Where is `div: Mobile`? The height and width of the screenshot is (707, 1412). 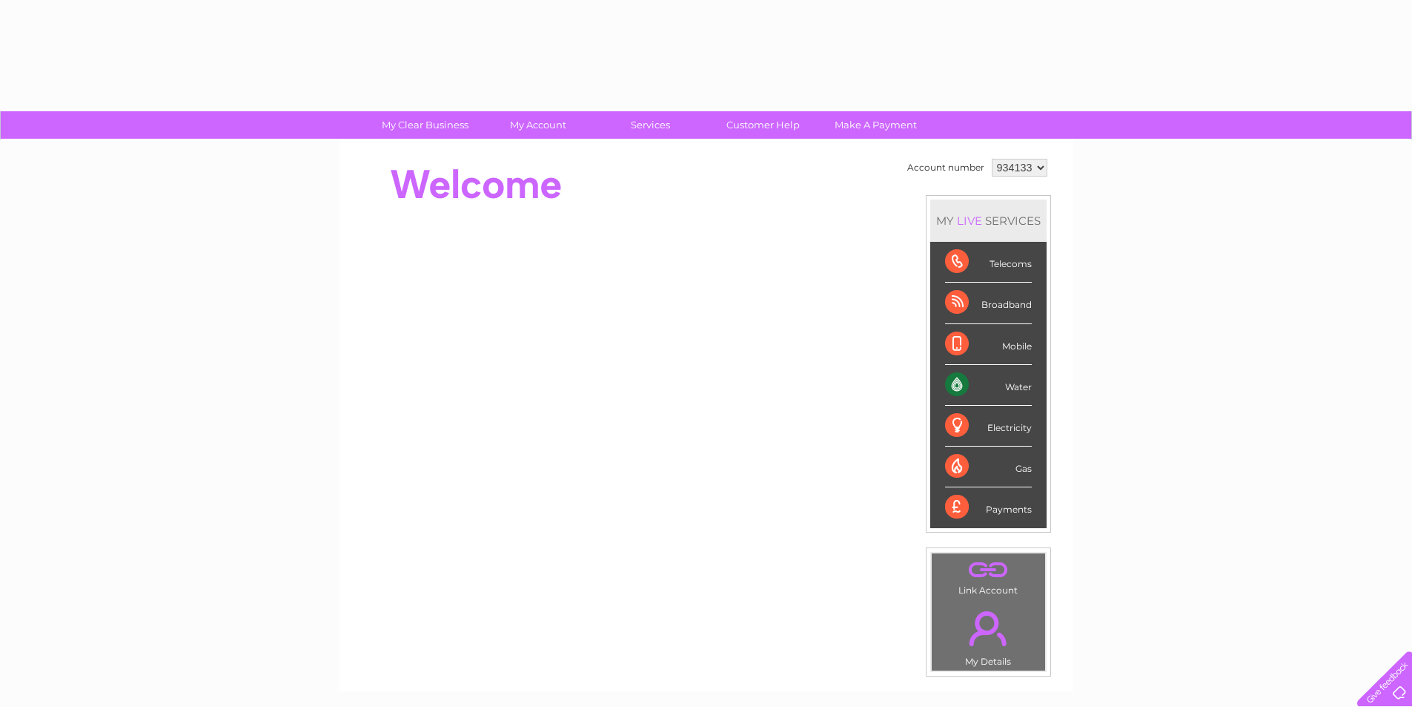 div: Mobile is located at coordinates (988, 344).